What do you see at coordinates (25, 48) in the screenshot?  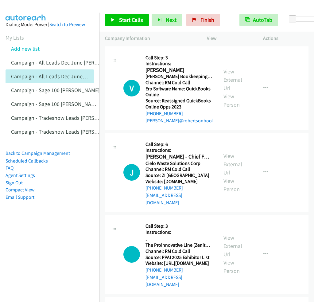 I see `a: Add new list` at bounding box center [25, 48].